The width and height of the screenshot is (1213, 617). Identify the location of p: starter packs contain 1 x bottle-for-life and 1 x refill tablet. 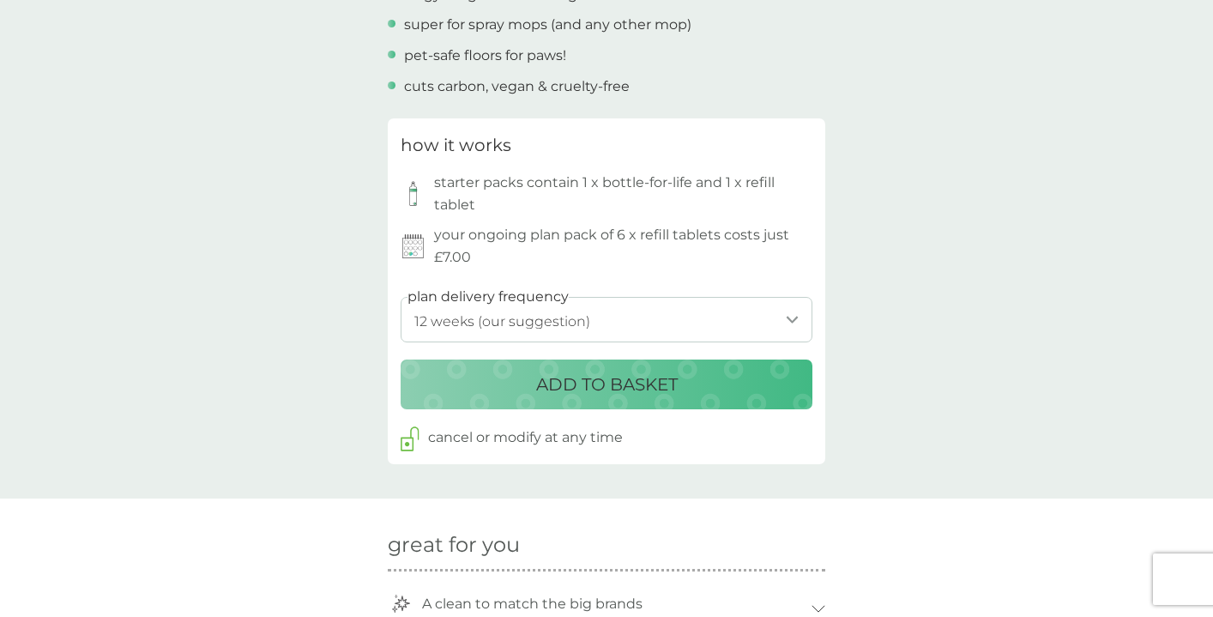
(623, 193).